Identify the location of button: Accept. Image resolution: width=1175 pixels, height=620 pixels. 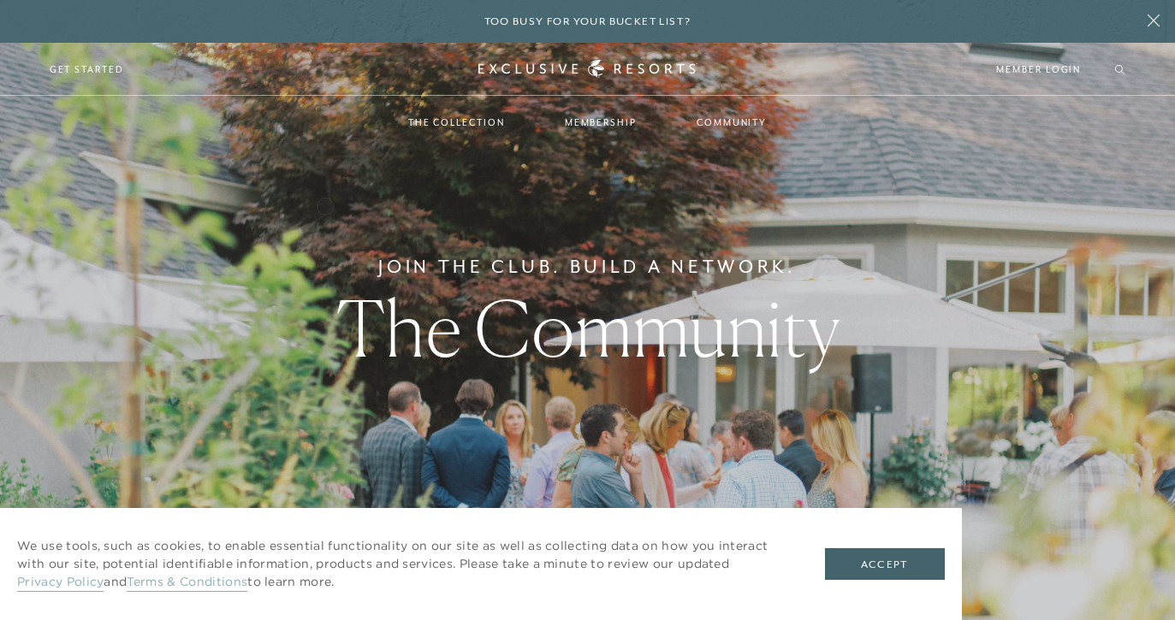
(885, 565).